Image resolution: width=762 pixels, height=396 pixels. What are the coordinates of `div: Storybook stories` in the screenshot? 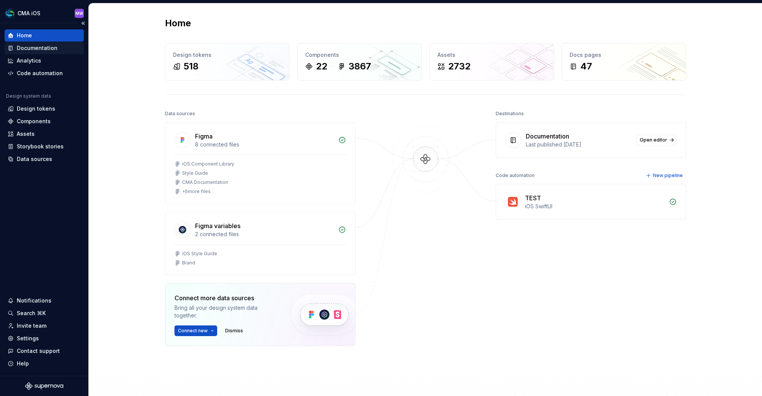 It's located at (40, 146).